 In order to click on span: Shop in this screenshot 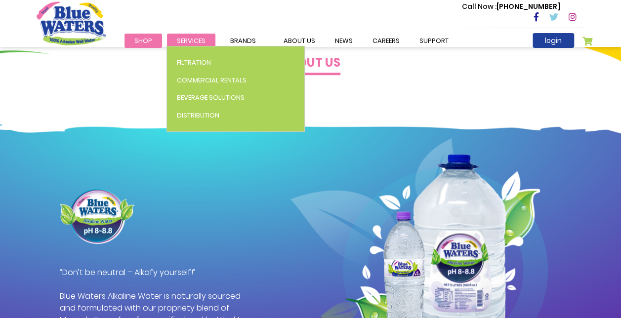, I will do `click(143, 40)`.